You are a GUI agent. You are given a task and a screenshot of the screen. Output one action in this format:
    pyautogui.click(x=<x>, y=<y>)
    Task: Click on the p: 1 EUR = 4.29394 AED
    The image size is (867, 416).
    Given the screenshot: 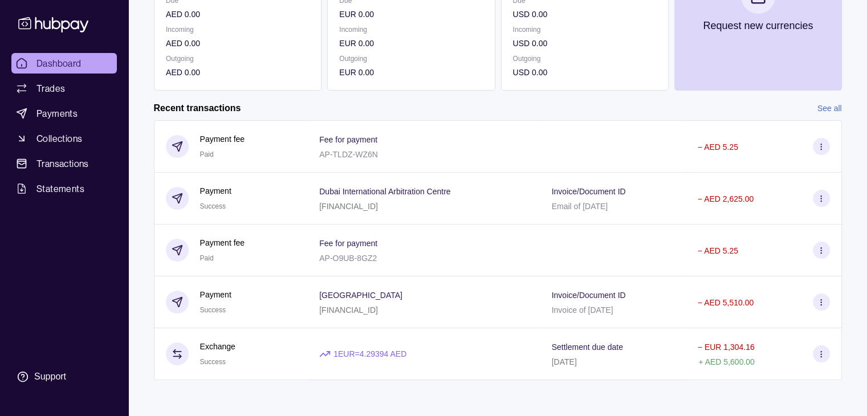 What is the action you would take?
    pyautogui.click(x=370, y=354)
    